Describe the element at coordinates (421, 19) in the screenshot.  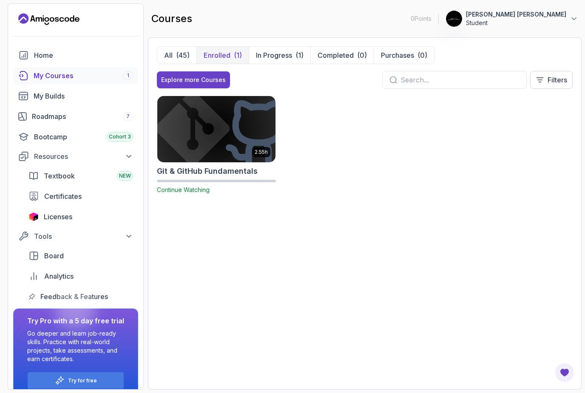
I see `p: 0 Points` at that location.